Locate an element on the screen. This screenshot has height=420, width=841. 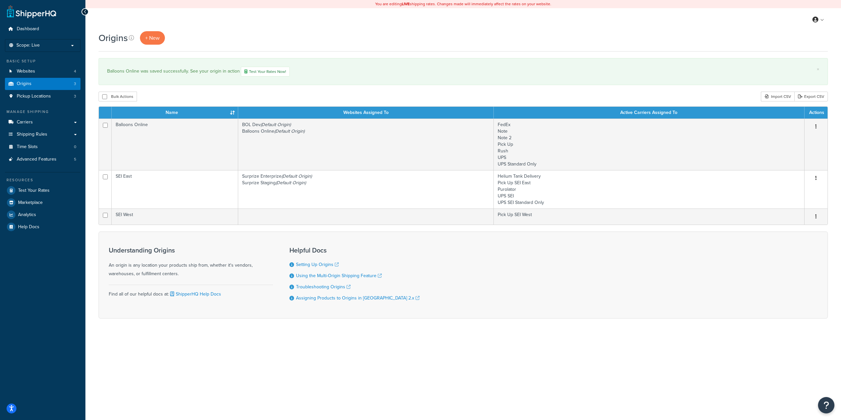
th: Websites Assigned To is located at coordinates (366, 113).